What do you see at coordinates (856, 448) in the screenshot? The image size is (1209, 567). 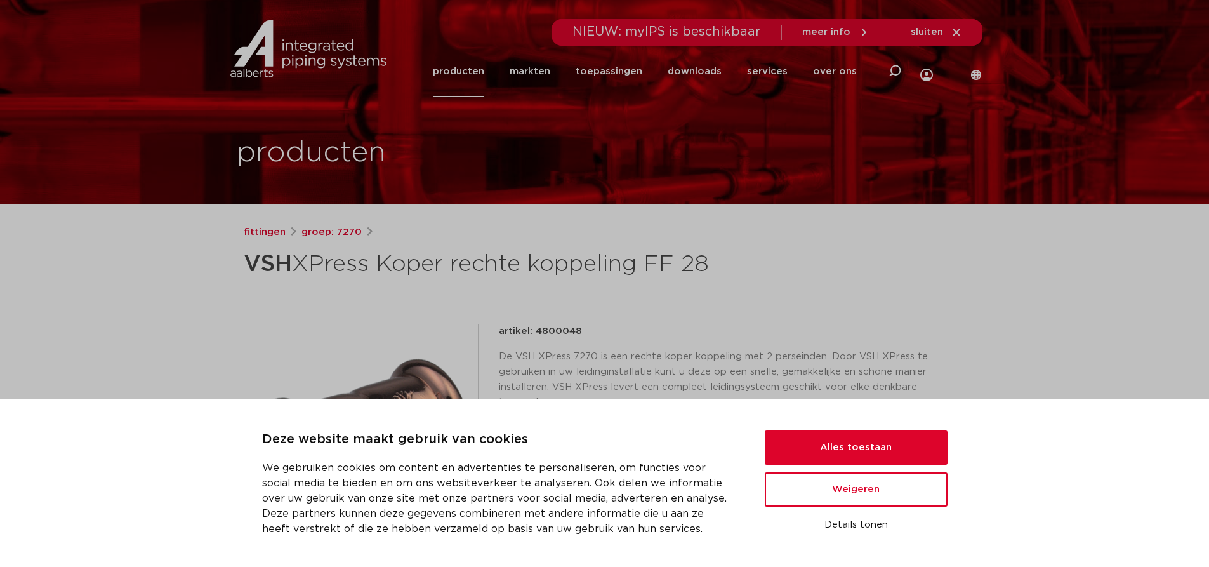 I see `button: Alles toestaan` at bounding box center [856, 448].